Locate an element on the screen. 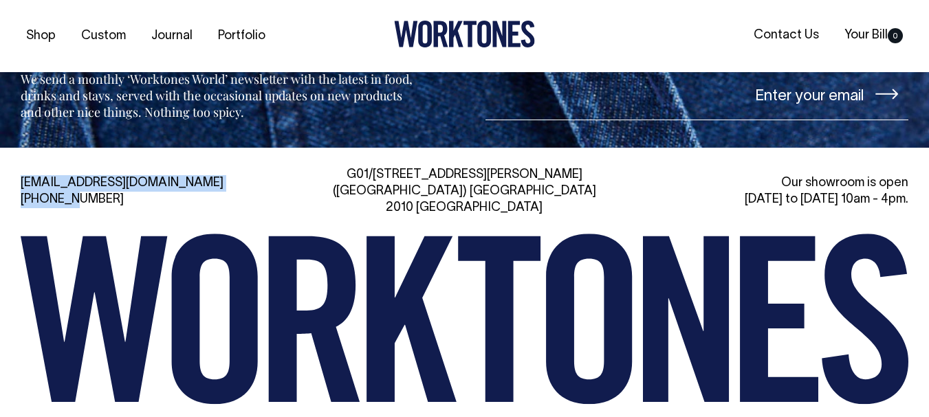 This screenshot has height=417, width=929. input: Enter your email is located at coordinates (696, 94).